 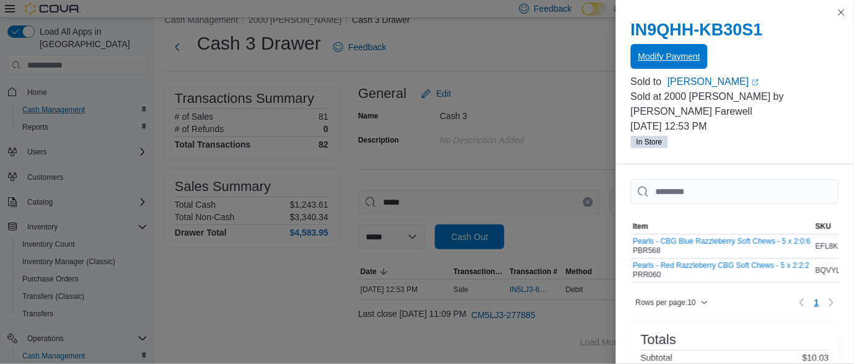 What do you see at coordinates (816, 358) in the screenshot?
I see `p: $10.03` at bounding box center [816, 358].